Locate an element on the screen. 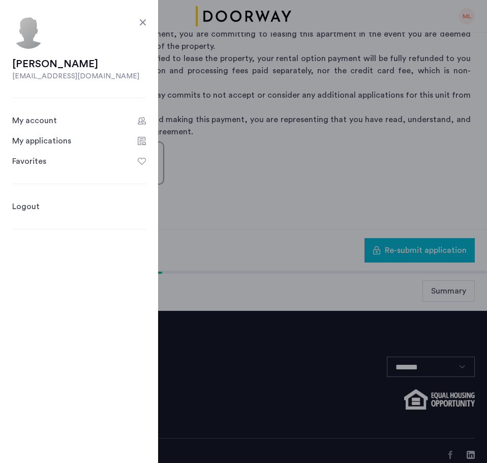 This screenshot has height=463, width=487. a: Favorites is located at coordinates (79, 161).